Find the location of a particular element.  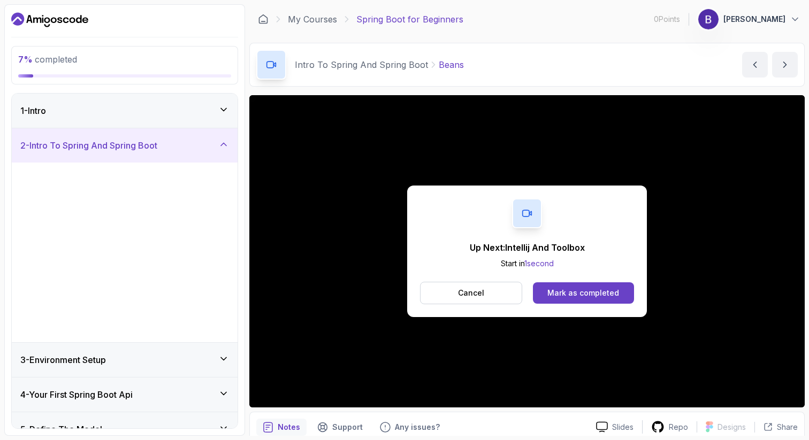

a: My Courses is located at coordinates (312, 19).